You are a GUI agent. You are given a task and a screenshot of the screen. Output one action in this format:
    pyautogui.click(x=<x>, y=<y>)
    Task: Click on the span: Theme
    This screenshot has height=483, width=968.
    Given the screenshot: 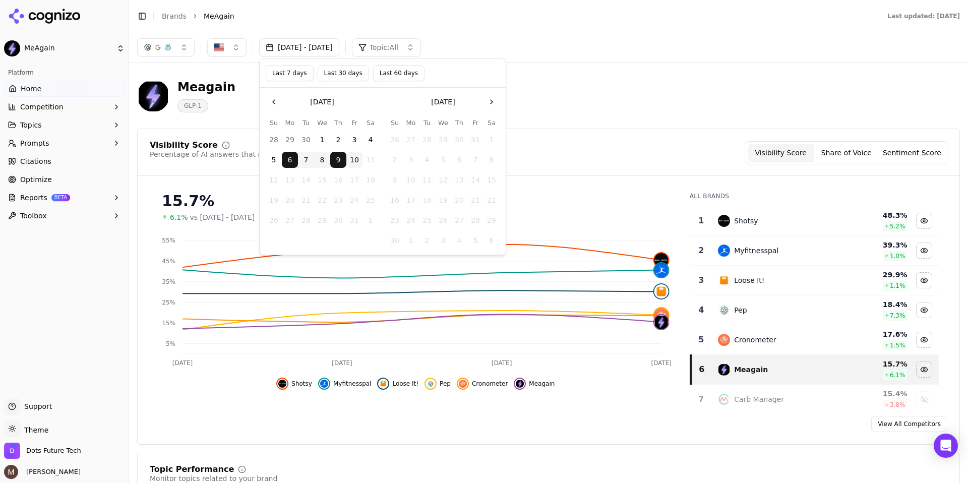 What is the action you would take?
    pyautogui.click(x=34, y=430)
    